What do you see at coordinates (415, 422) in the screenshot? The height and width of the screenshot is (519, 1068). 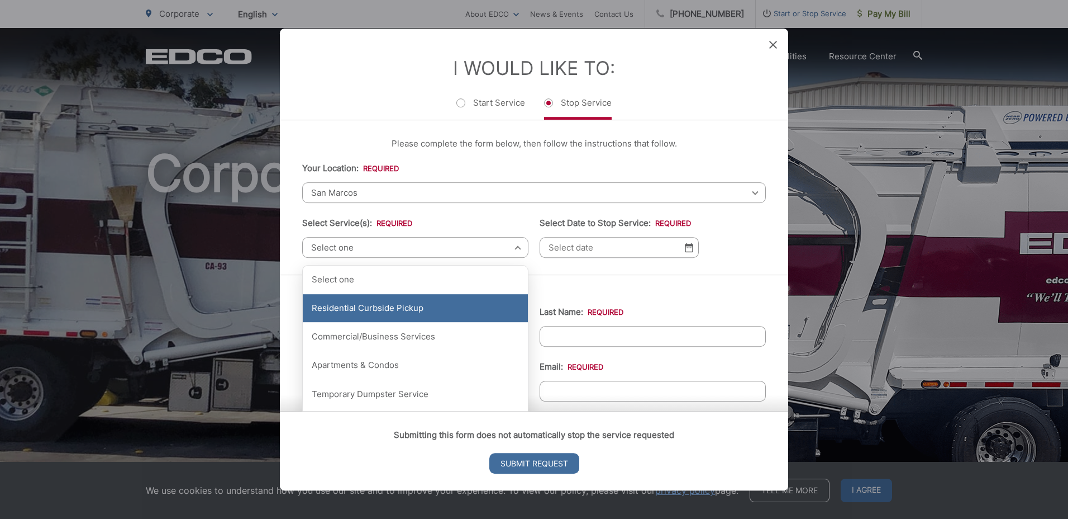 I see `div: Construction & Demolition` at bounding box center [415, 422].